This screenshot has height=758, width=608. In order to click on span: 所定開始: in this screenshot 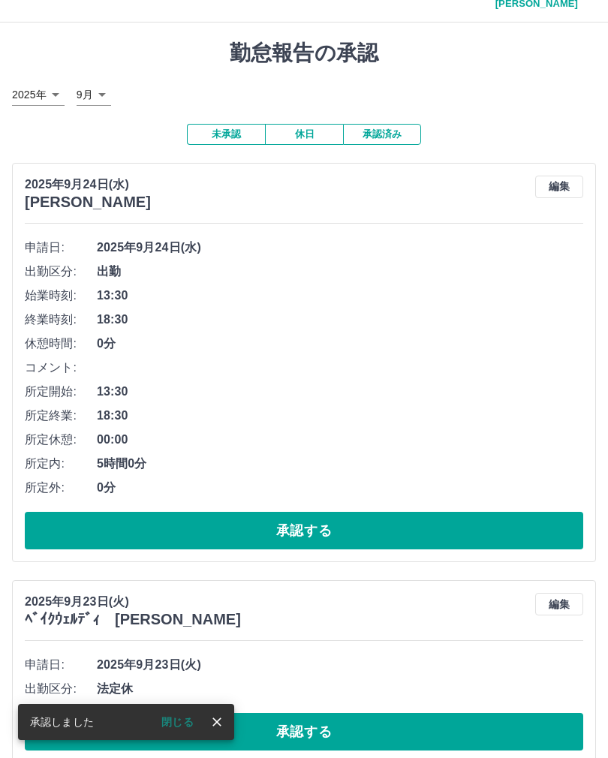, I will do `click(61, 392)`.